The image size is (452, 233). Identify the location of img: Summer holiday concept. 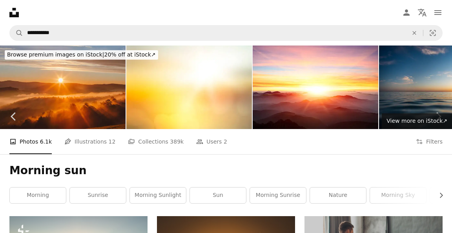
(189, 87).